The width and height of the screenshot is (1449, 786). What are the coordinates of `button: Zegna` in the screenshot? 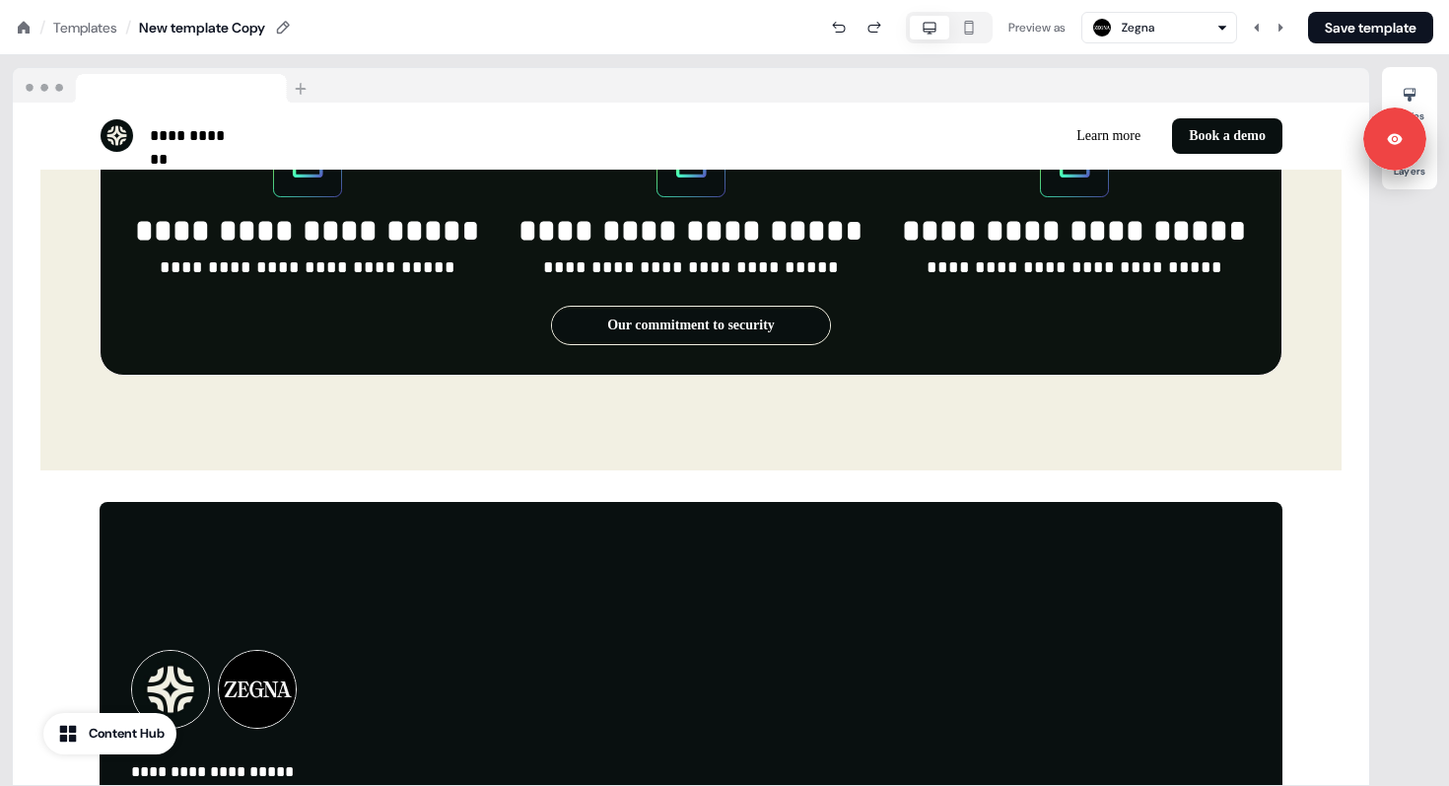 It's located at (1159, 28).